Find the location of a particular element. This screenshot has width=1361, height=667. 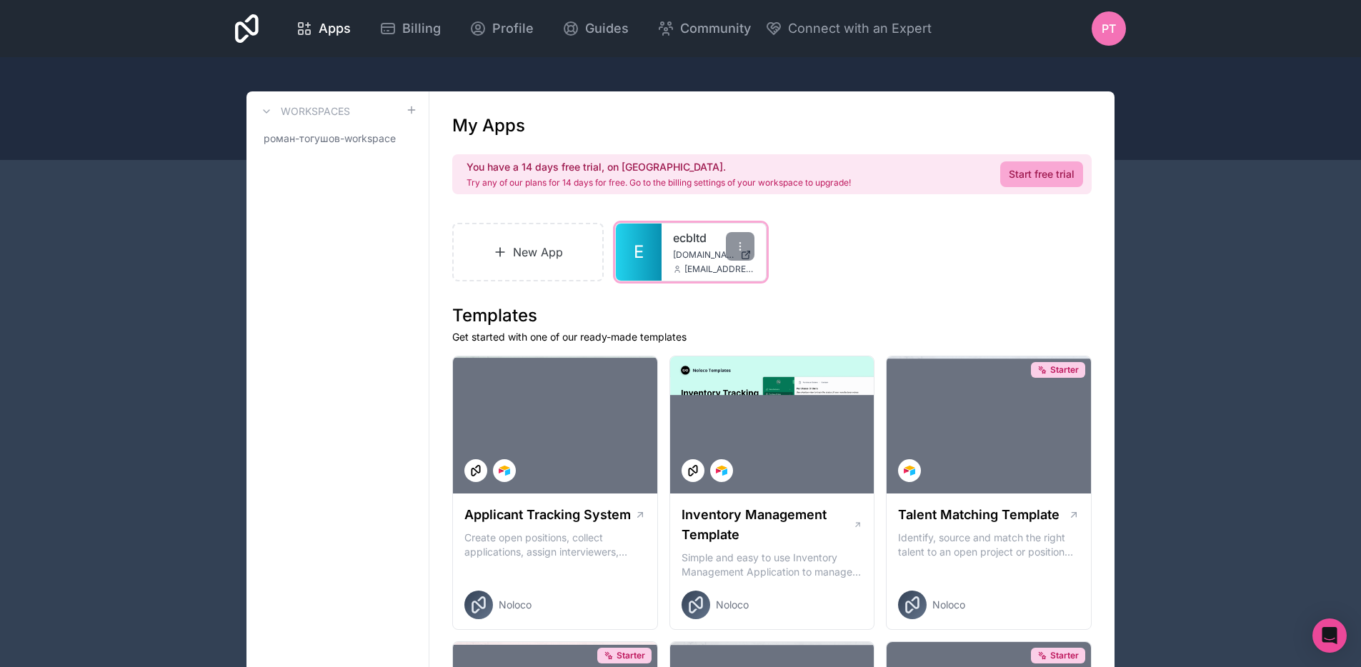

span: Billing is located at coordinates (421, 29).